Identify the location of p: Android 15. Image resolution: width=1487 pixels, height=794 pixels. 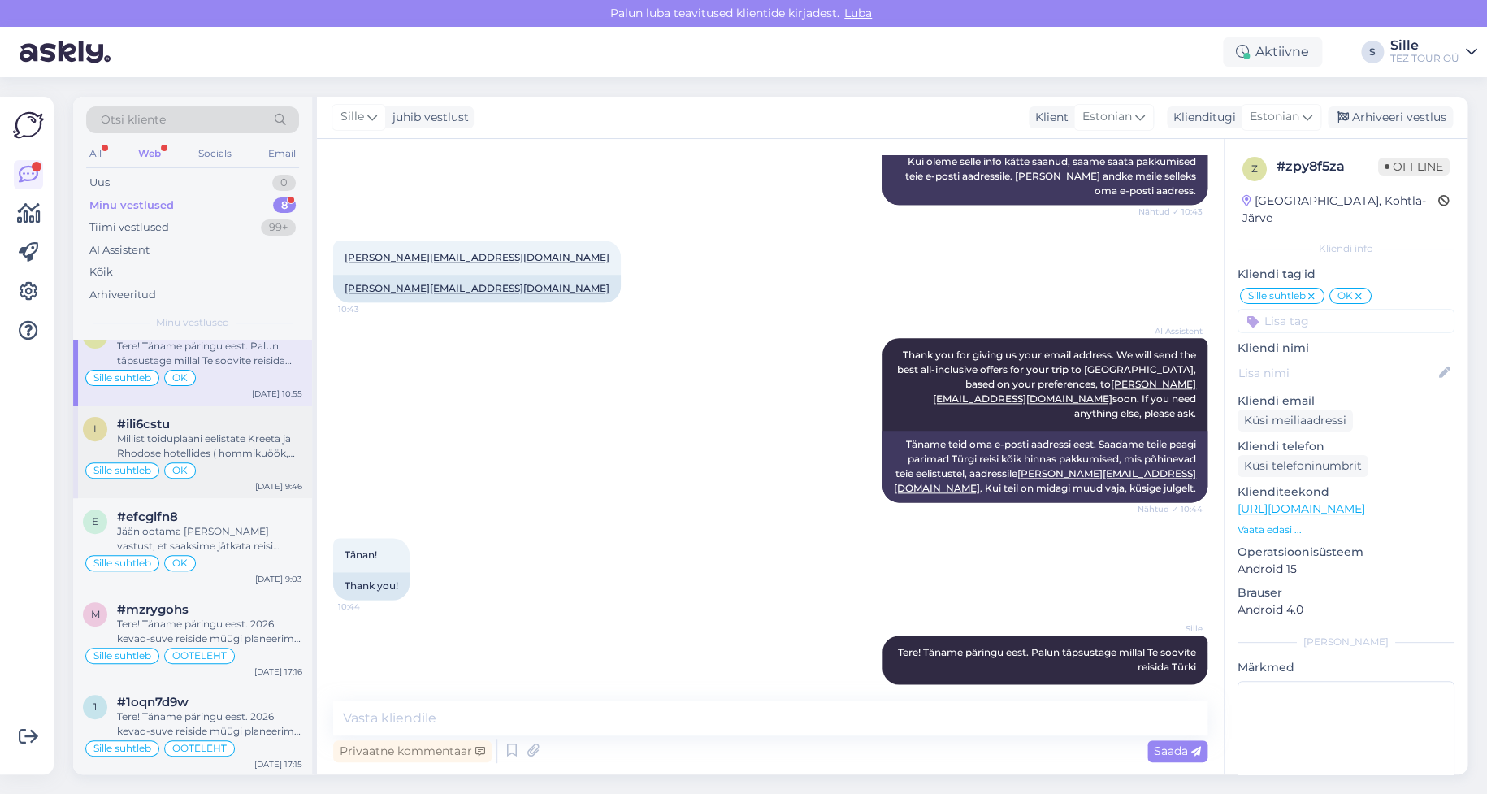
(1346, 569).